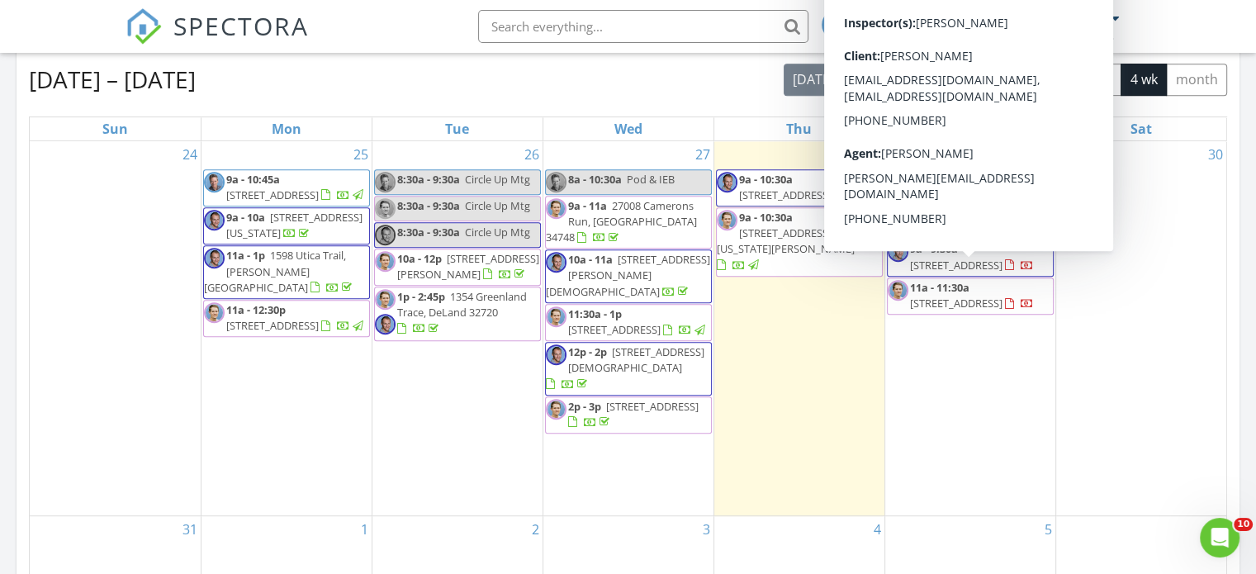  I want to click on a: Monday, so click(286, 129).